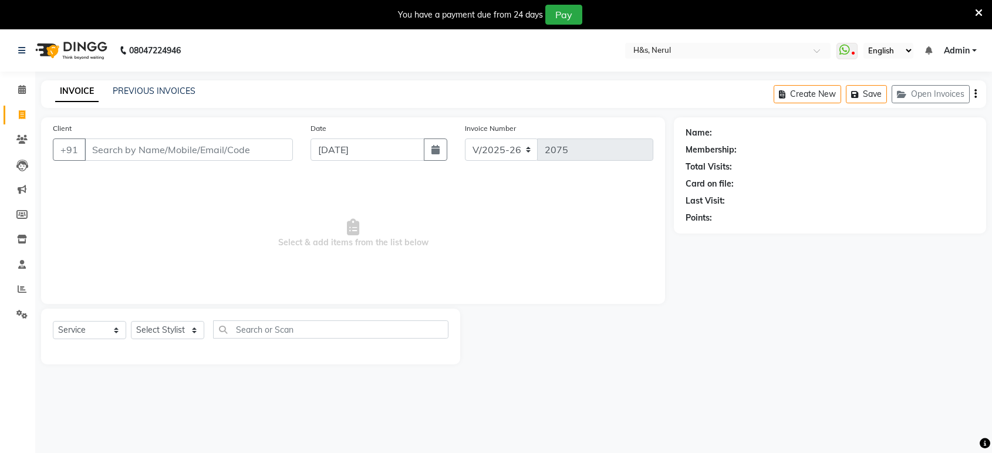 The height and width of the screenshot is (453, 992). Describe the element at coordinates (930, 94) in the screenshot. I see `button: Open Invoices` at that location.